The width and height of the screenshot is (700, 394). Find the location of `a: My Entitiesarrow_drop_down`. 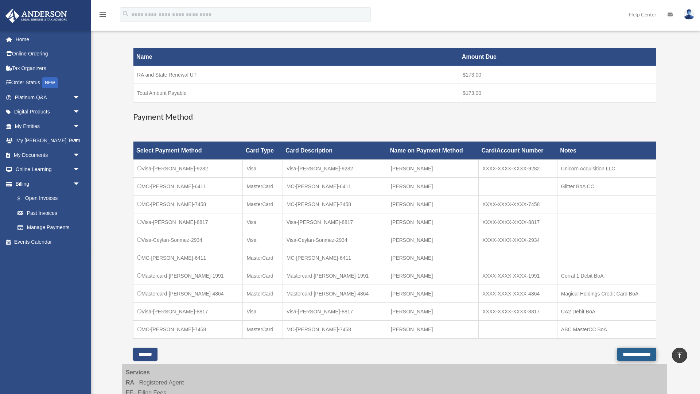

a: My Entitiesarrow_drop_down is located at coordinates (48, 126).